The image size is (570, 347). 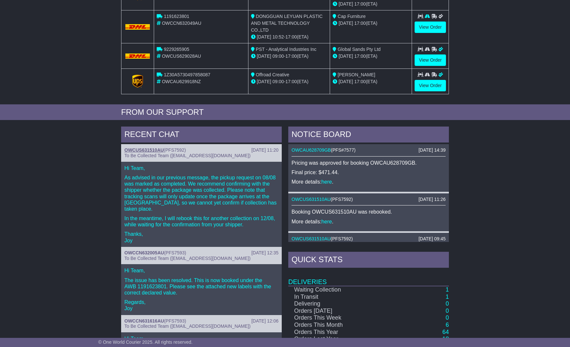 I want to click on div: FROM OUR SUPPORT, so click(x=285, y=112).